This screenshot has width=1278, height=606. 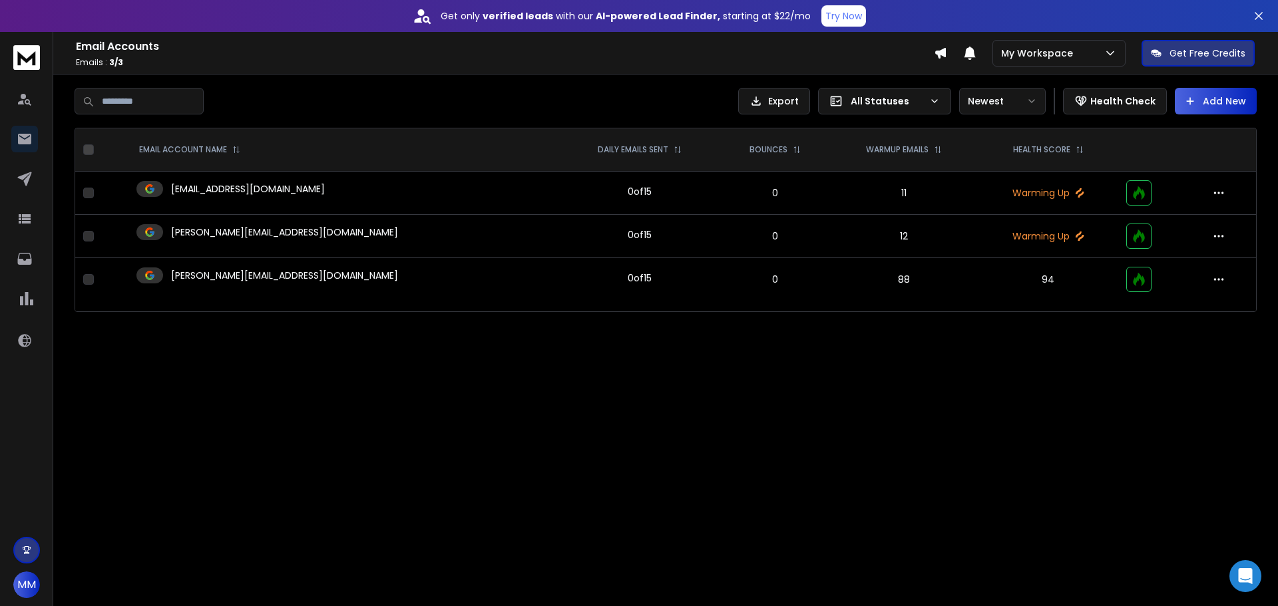 What do you see at coordinates (1040, 53) in the screenshot?
I see `p: My Workspace` at bounding box center [1040, 53].